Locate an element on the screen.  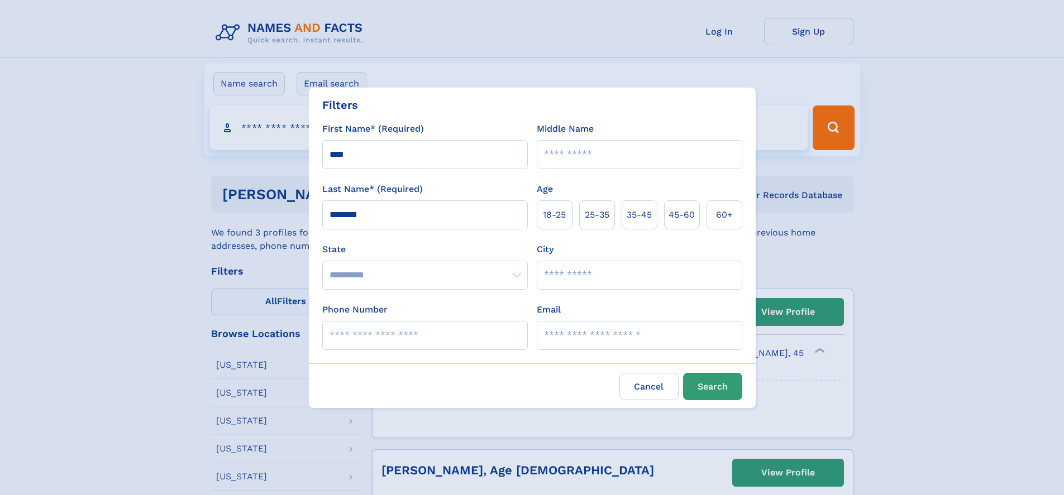
label: Last Name* (Required) is located at coordinates (372, 189).